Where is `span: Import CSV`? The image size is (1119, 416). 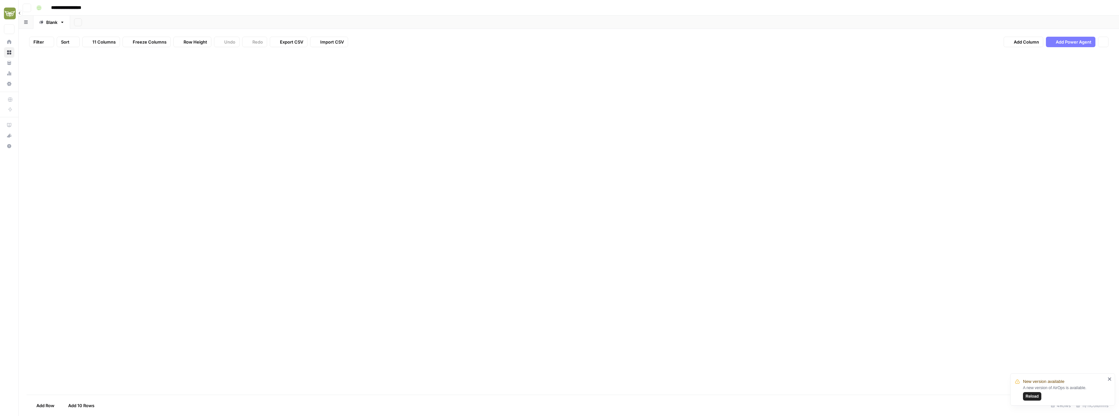 span: Import CSV is located at coordinates (332, 42).